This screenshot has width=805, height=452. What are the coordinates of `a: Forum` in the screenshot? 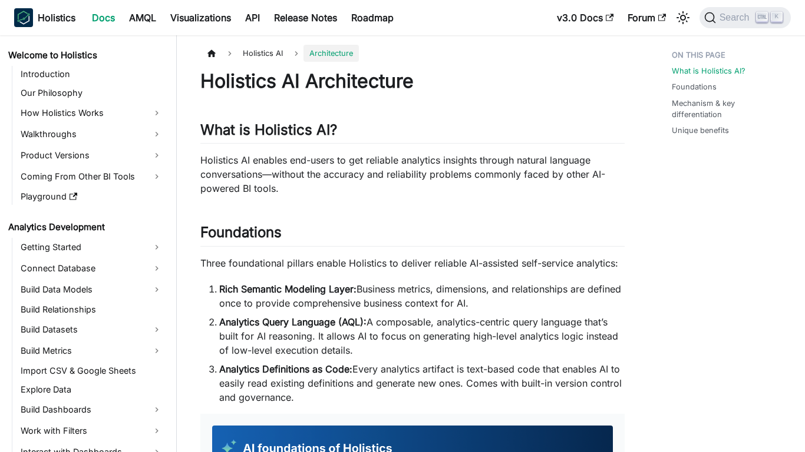 It's located at (646, 18).